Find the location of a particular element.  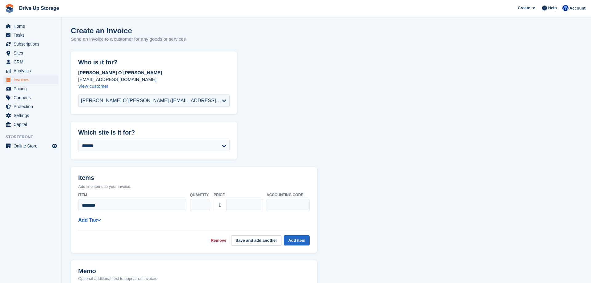

span: Create is located at coordinates (524, 8).